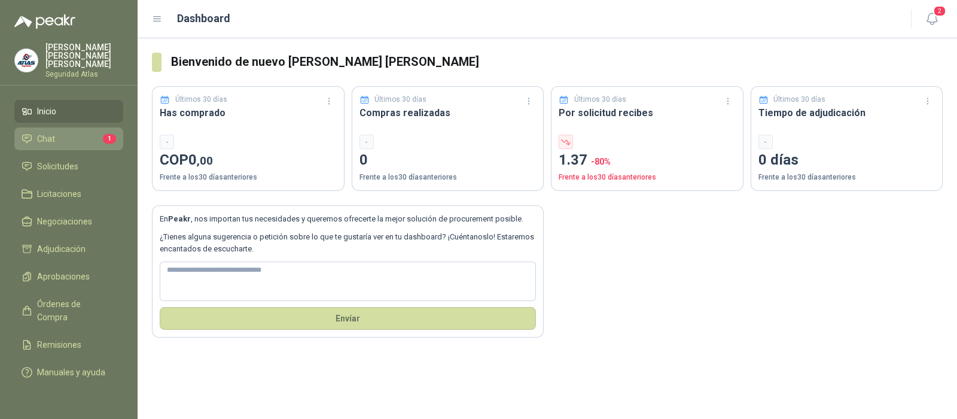  Describe the element at coordinates (601, 162) in the screenshot. I see `span: -80 %` at that location.